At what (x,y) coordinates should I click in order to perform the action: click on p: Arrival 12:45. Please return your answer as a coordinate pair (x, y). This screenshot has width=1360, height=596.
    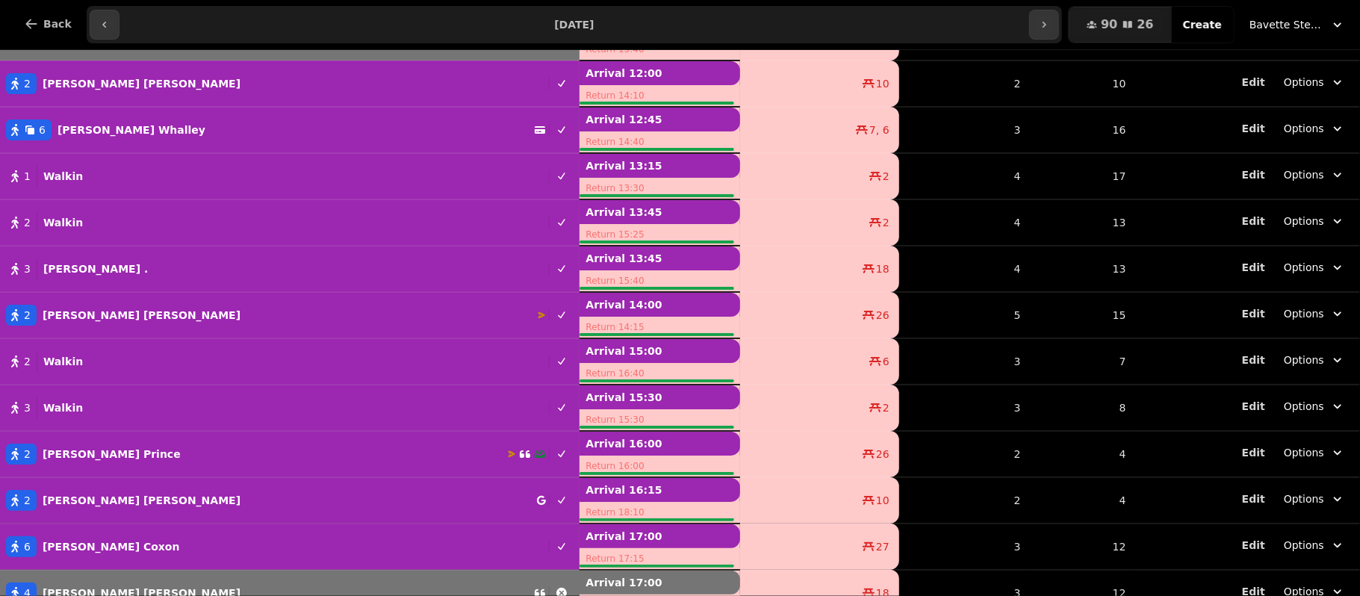
    Looking at the image, I should click on (659, 119).